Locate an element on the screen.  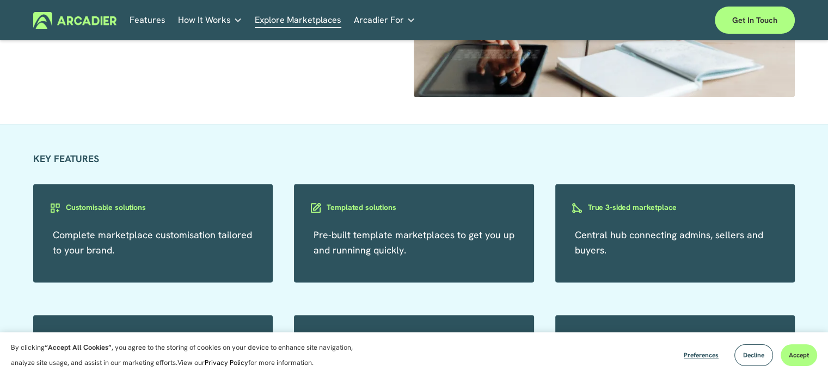
span: Complete marketplace customisation tailored to your brand. is located at coordinates (152, 242).